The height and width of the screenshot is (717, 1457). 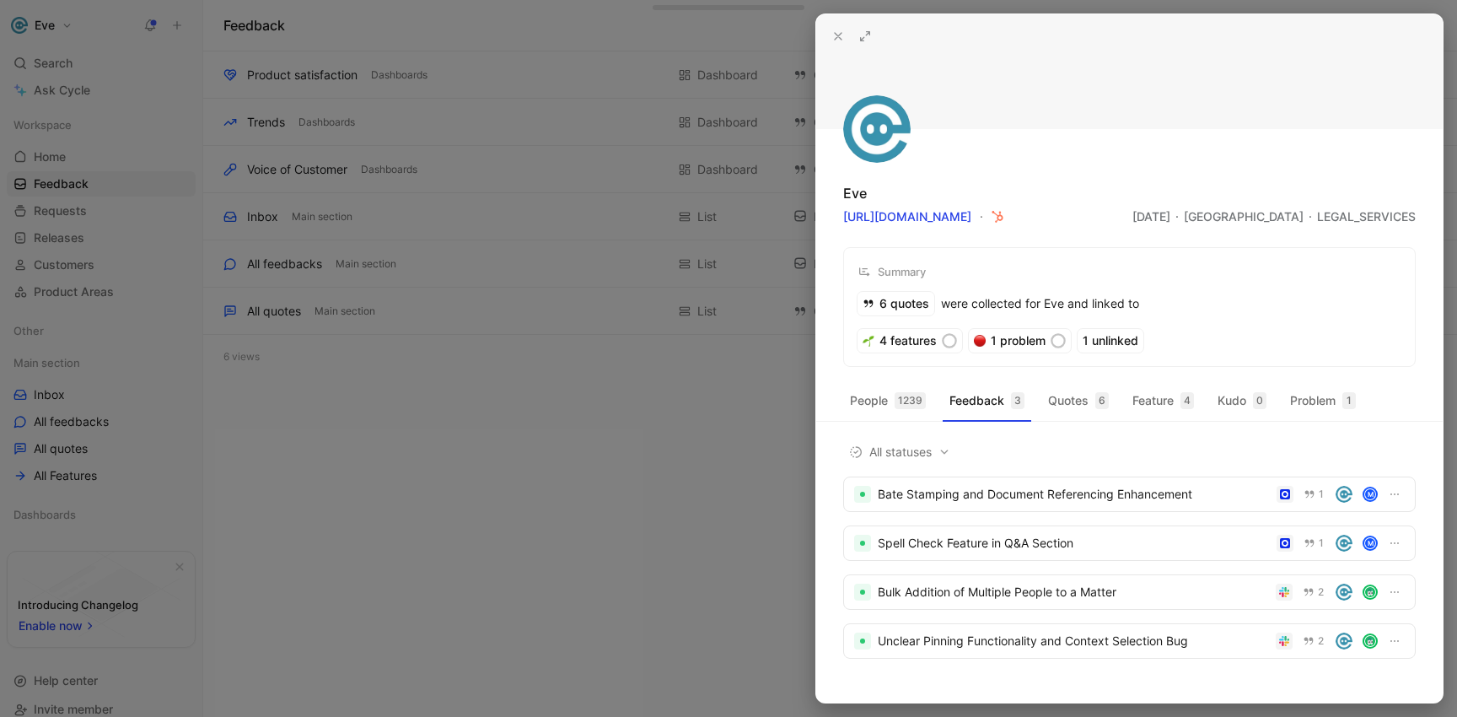 What do you see at coordinates (877, 129) in the screenshot?
I see `img: logo` at bounding box center [877, 129].